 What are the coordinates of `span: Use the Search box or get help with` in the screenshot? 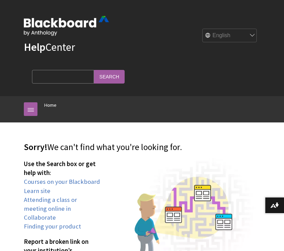 It's located at (60, 168).